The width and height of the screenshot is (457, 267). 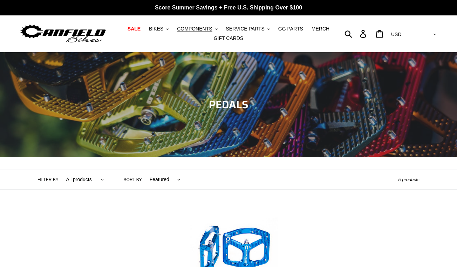 I want to click on a: MERCH, so click(x=320, y=29).